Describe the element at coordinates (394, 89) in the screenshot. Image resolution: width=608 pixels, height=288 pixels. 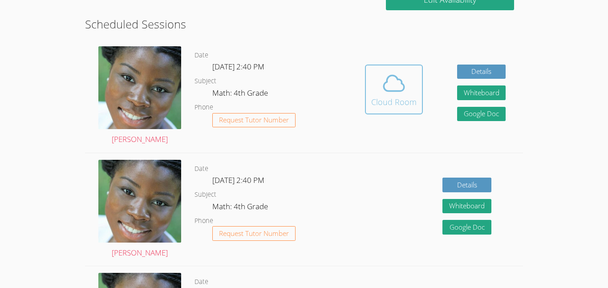
I see `button: Cloud Room` at that location.